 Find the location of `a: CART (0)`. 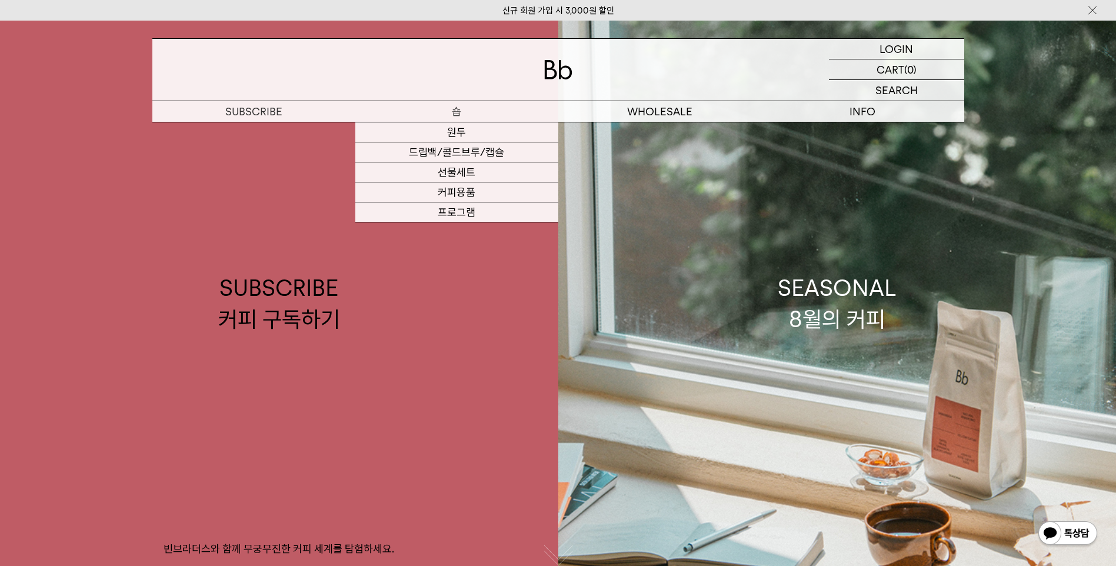

a: CART (0) is located at coordinates (896, 69).